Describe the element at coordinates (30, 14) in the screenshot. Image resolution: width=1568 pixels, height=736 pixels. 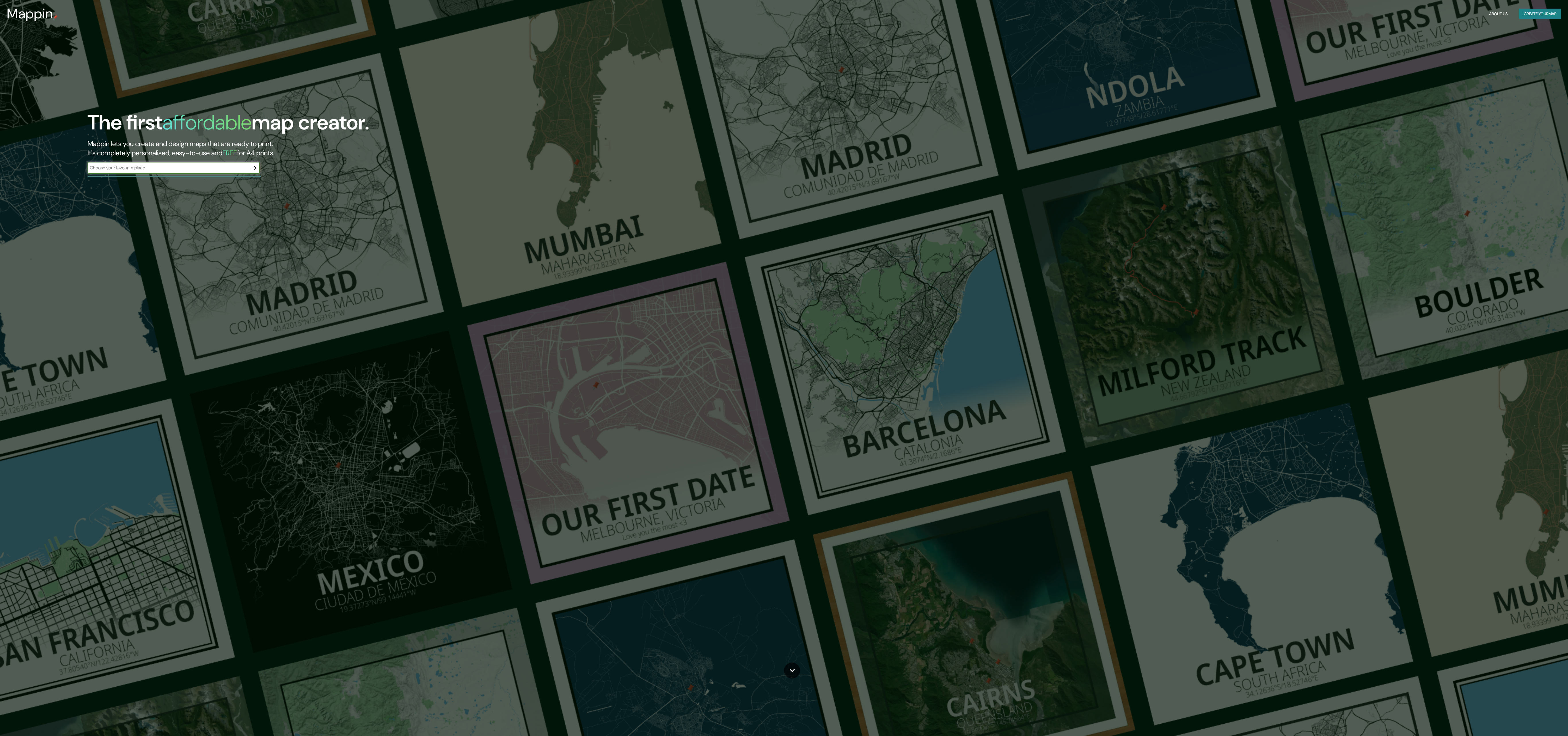
I see `h3: Mappin` at that location.